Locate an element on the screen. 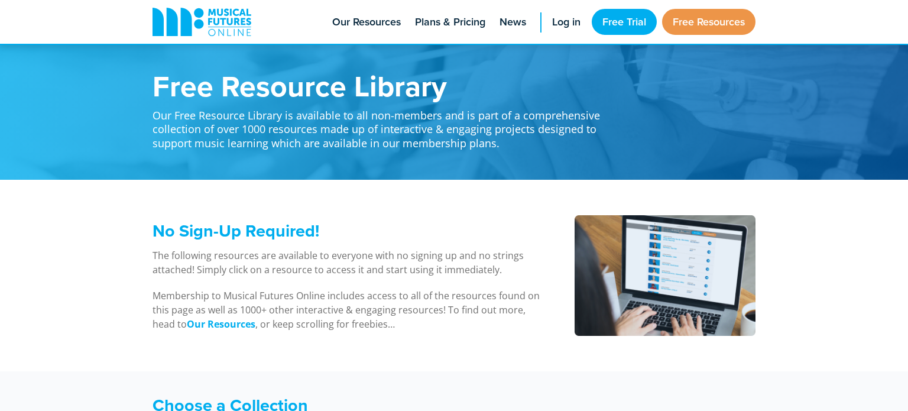  h1: Free Resource Library is located at coordinates (383, 86).